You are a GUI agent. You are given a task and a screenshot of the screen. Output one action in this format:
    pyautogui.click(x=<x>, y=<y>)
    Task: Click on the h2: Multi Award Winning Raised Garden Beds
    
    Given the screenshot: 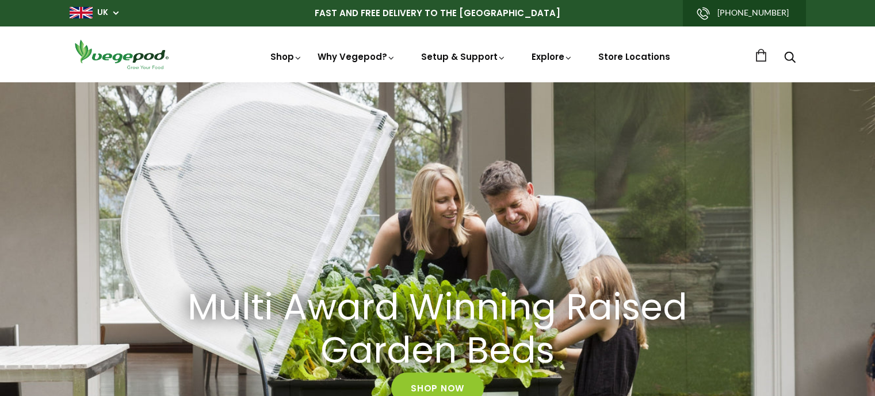 What is the action you would take?
    pyautogui.click(x=438, y=329)
    